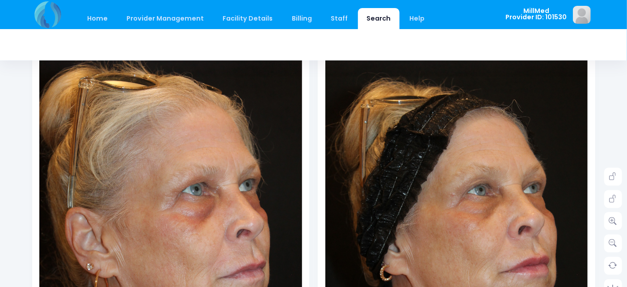 The width and height of the screenshot is (627, 287). What do you see at coordinates (302, 18) in the screenshot?
I see `a: Billing` at bounding box center [302, 18].